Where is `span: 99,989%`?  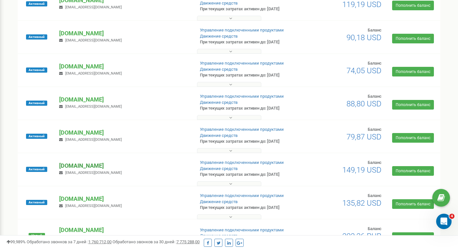
span: 99,989% is located at coordinates (16, 242).